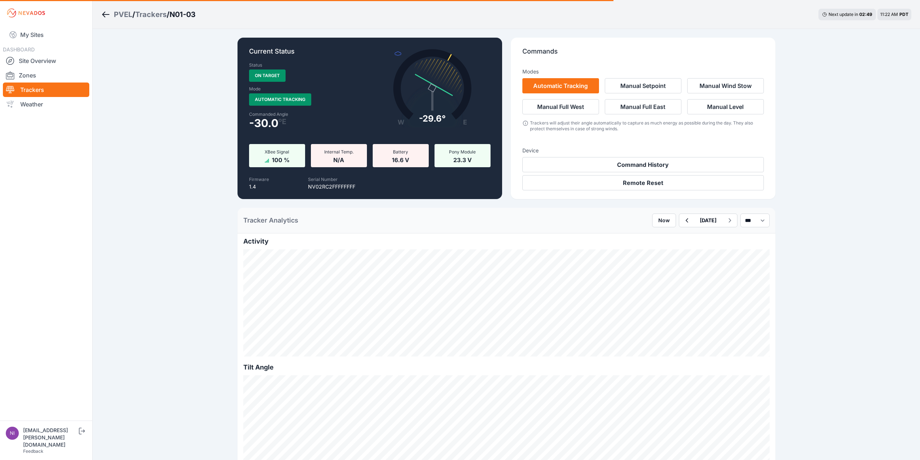  What do you see at coordinates (726, 86) in the screenshot?
I see `button: Manual Wind Stow` at bounding box center [726, 86].